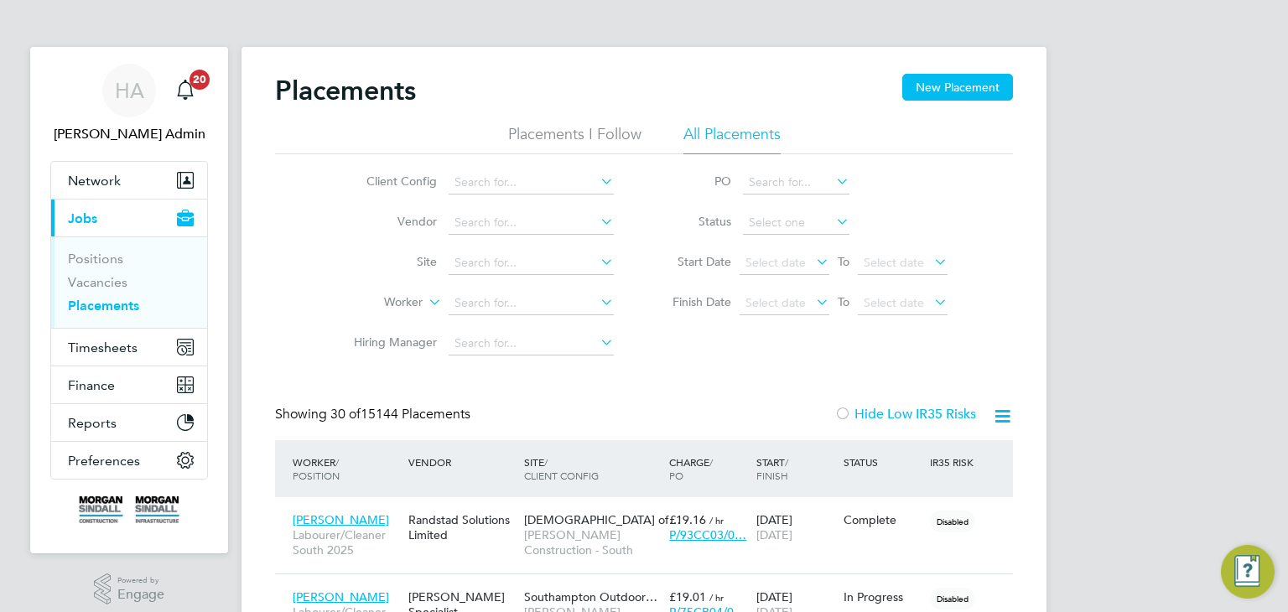 The height and width of the screenshot is (612, 1288). I want to click on label: Status, so click(694, 221).